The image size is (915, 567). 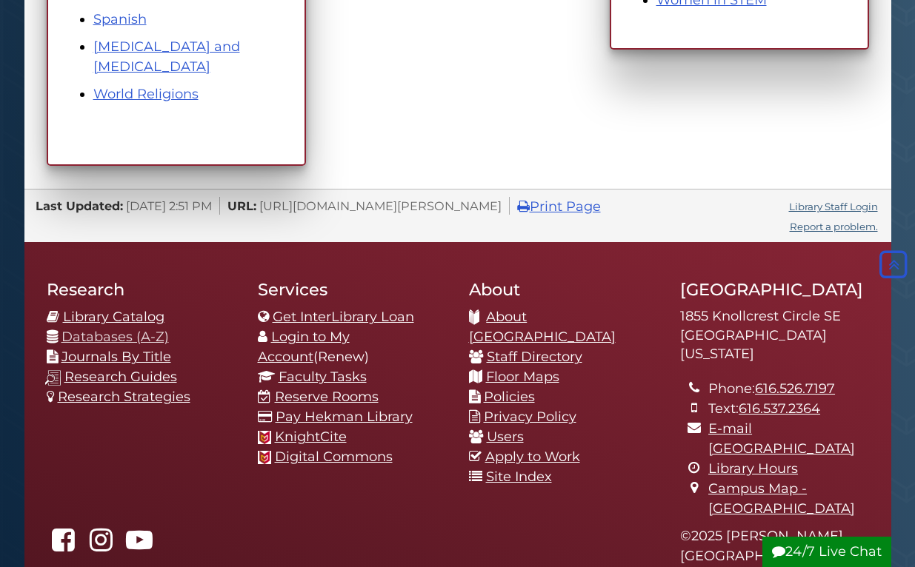 What do you see at coordinates (146, 94) in the screenshot?
I see `a: World Religions` at bounding box center [146, 94].